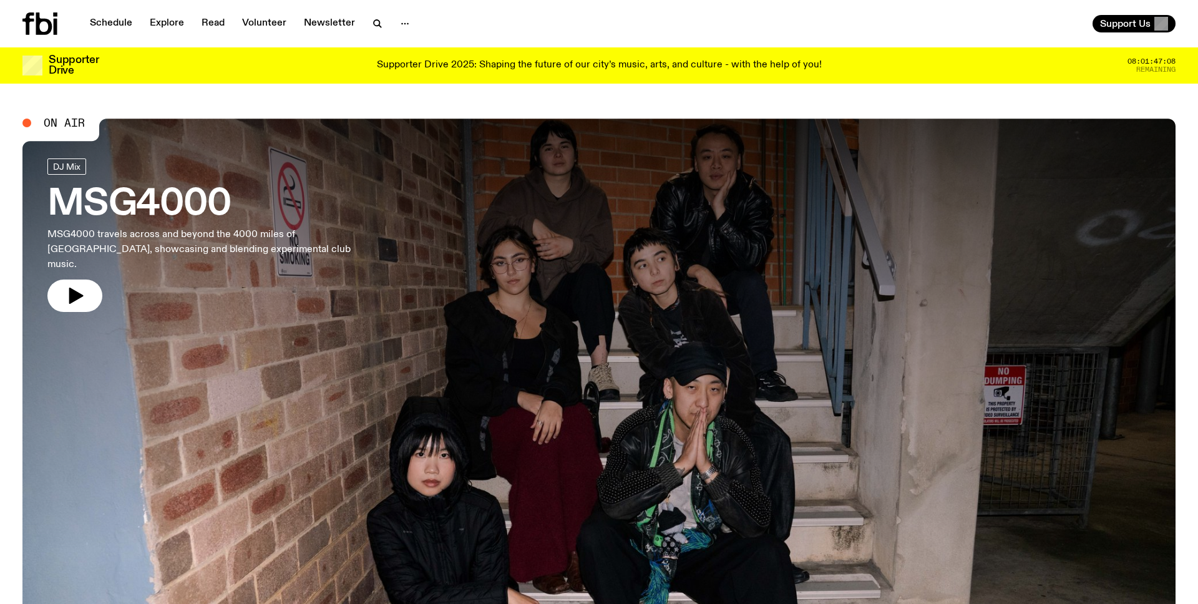  Describe the element at coordinates (264, 24) in the screenshot. I see `a: Volunteer` at that location.